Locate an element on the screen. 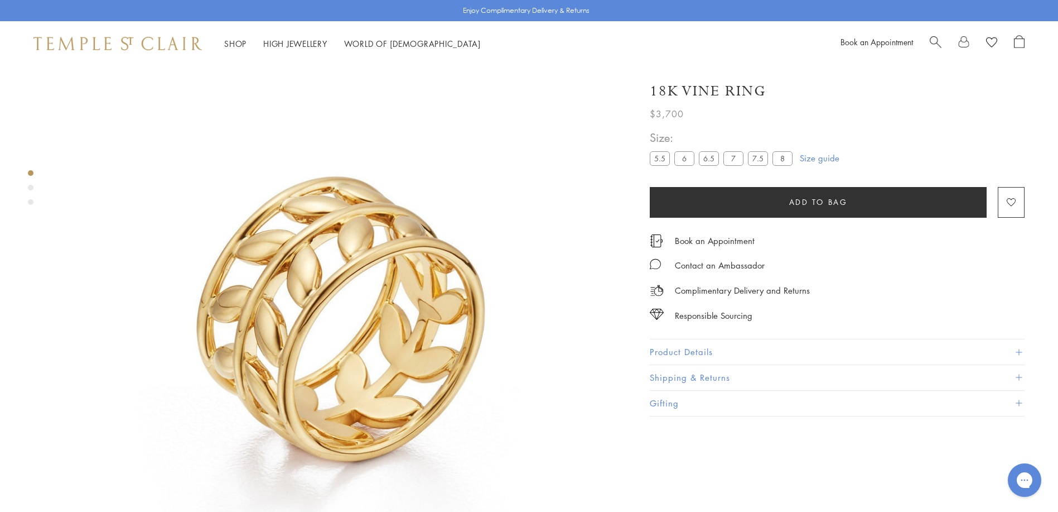 This screenshot has height=512, width=1058. button: Product Details is located at coordinates (837, 352).